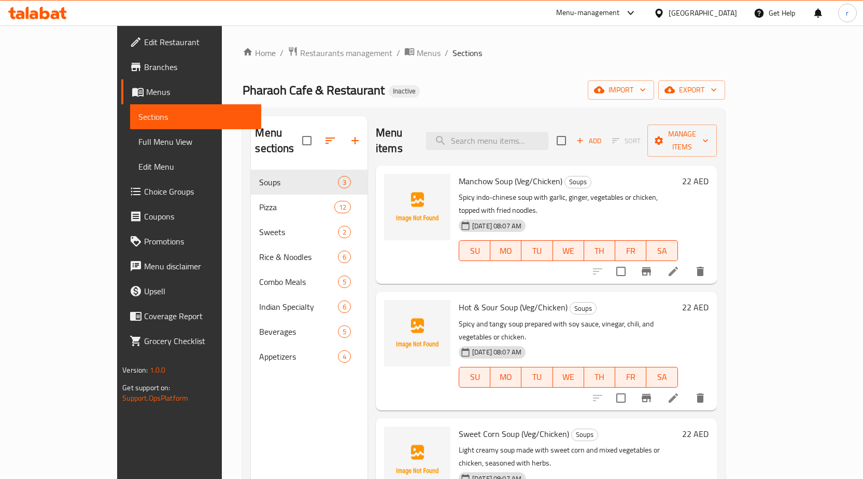 The width and height of the screenshot is (863, 479). What do you see at coordinates (298, 232) in the screenshot?
I see `div: Sweets` at bounding box center [298, 232].